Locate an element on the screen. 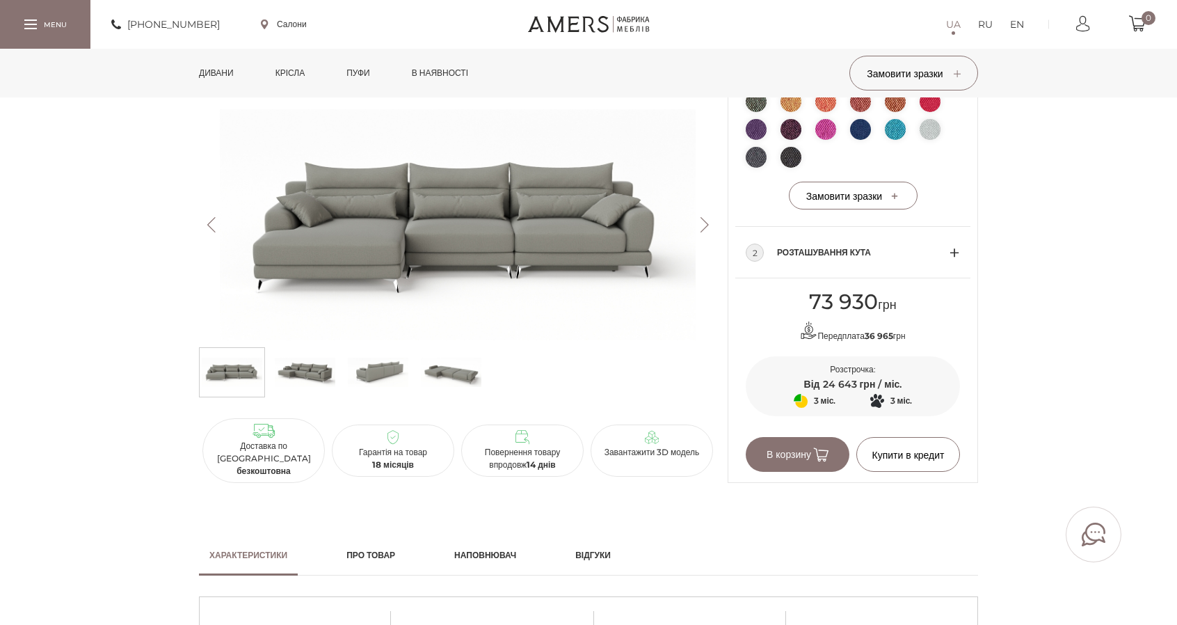 The image size is (1177, 625). h2: Відгуки is located at coordinates (593, 555).